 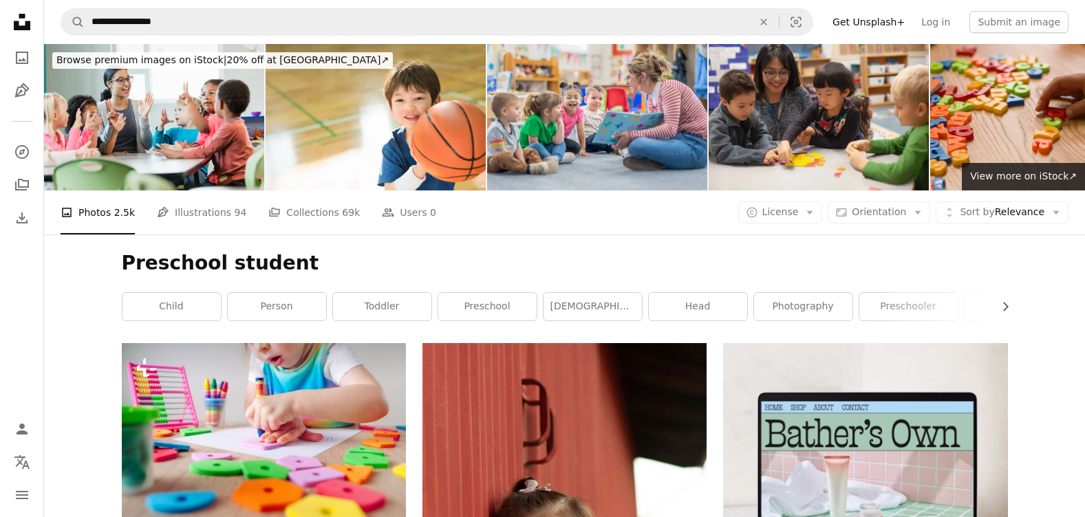 I want to click on a: photography, so click(x=803, y=307).